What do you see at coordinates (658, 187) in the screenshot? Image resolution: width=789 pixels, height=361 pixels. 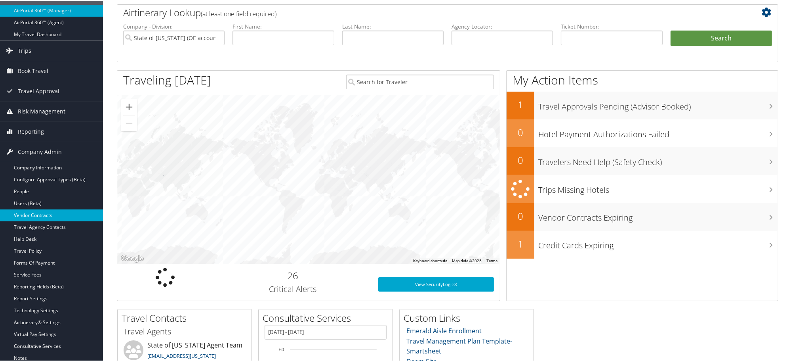 I see `h3: Trips Missing Hotels` at bounding box center [658, 187].